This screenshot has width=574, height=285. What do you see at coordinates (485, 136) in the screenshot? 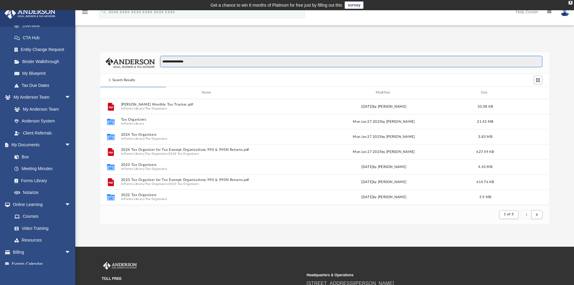
I see `span: 3.83 MB` at bounding box center [485, 136].